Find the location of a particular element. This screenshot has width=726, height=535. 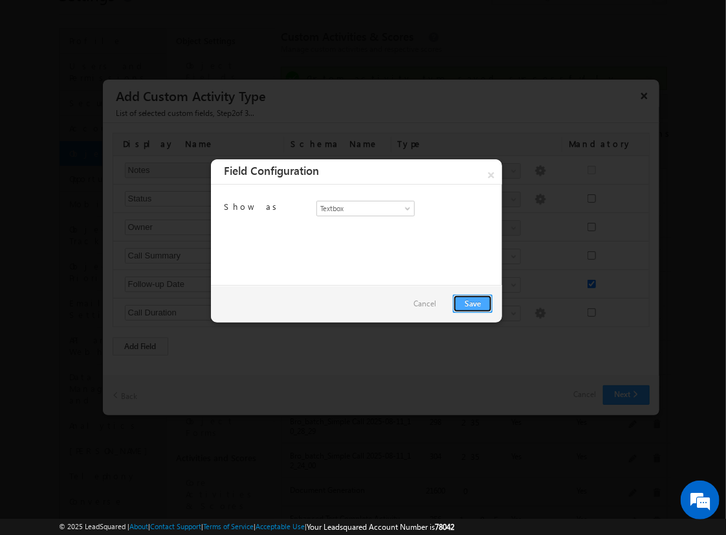

div: Chat with us now is located at coordinates (142, 76).